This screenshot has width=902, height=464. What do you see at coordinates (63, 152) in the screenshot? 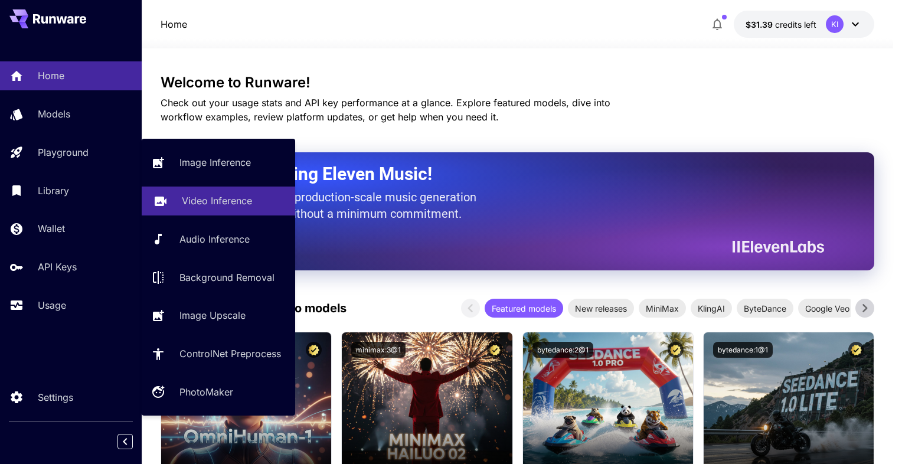
I see `p: Playground` at bounding box center [63, 152].